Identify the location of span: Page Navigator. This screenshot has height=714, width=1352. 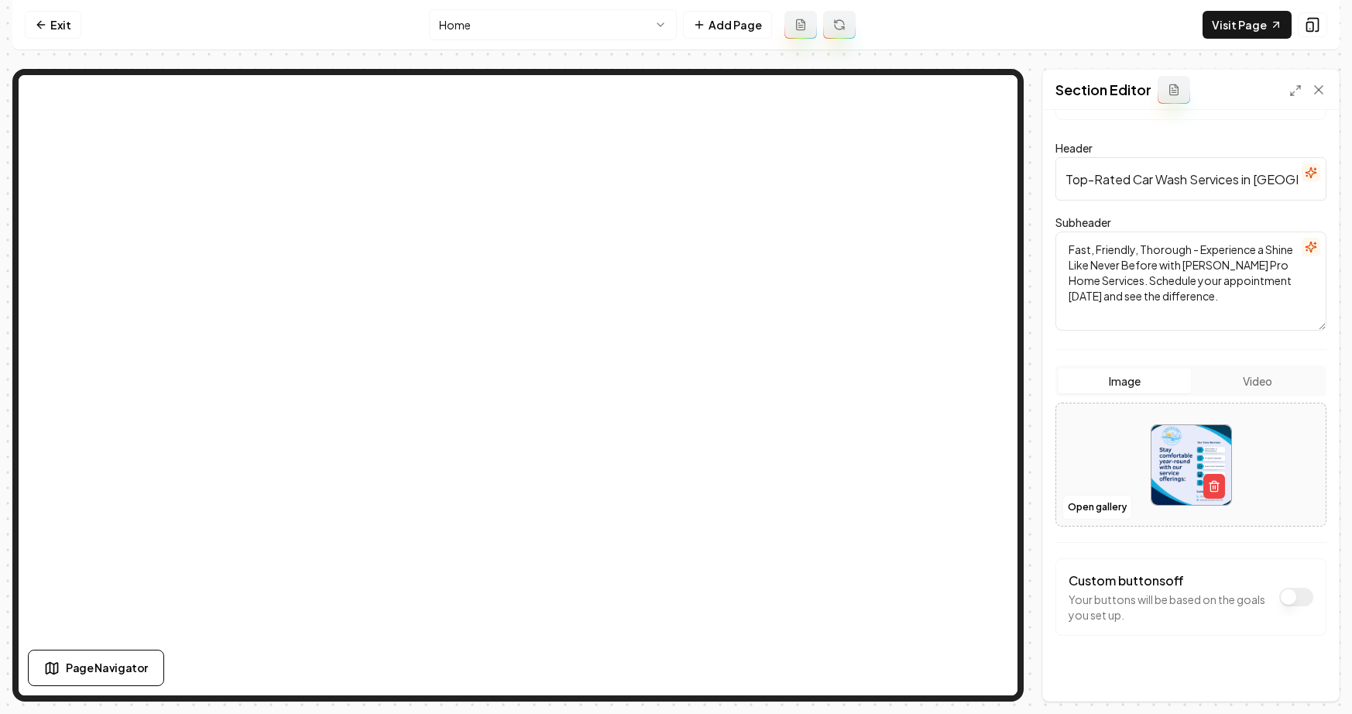
(107, 668).